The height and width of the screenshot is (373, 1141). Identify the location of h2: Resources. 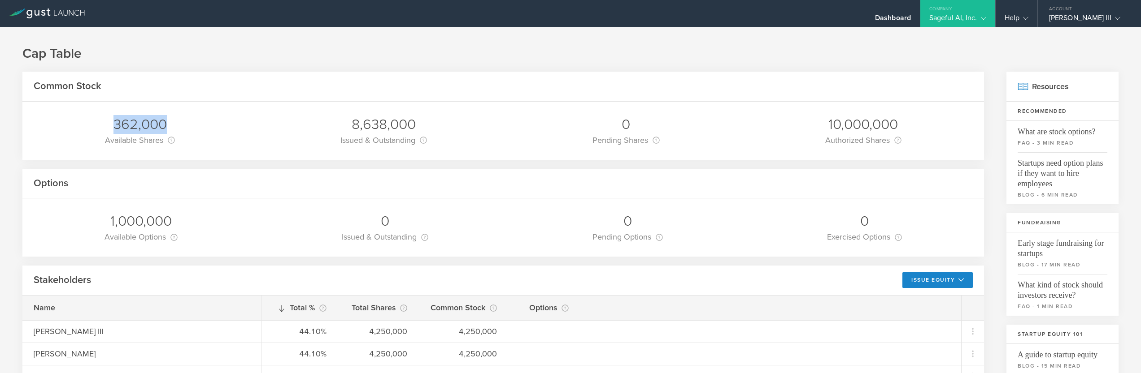
(1062, 87).